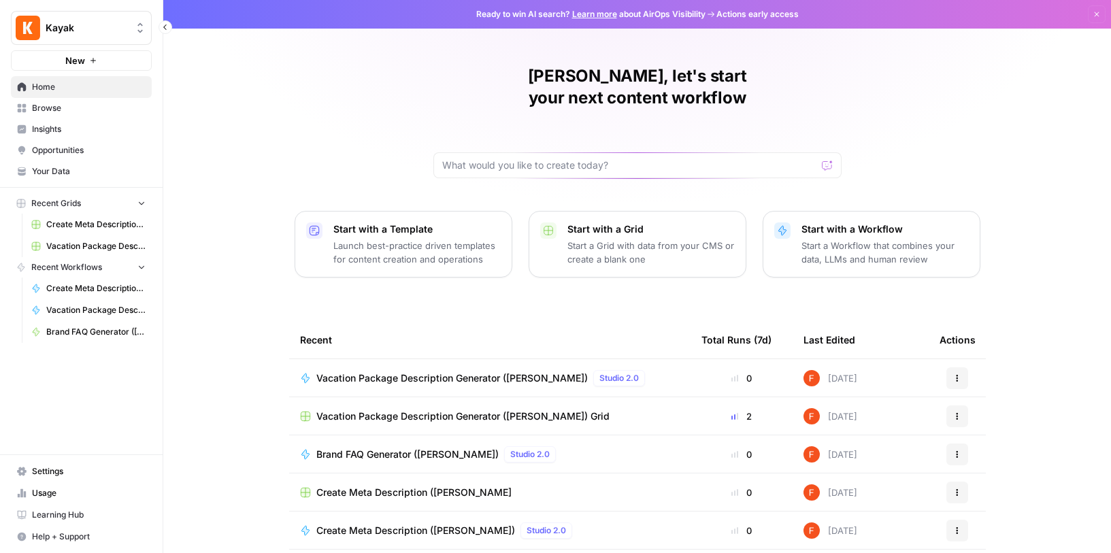  I want to click on a: Settings, so click(81, 472).